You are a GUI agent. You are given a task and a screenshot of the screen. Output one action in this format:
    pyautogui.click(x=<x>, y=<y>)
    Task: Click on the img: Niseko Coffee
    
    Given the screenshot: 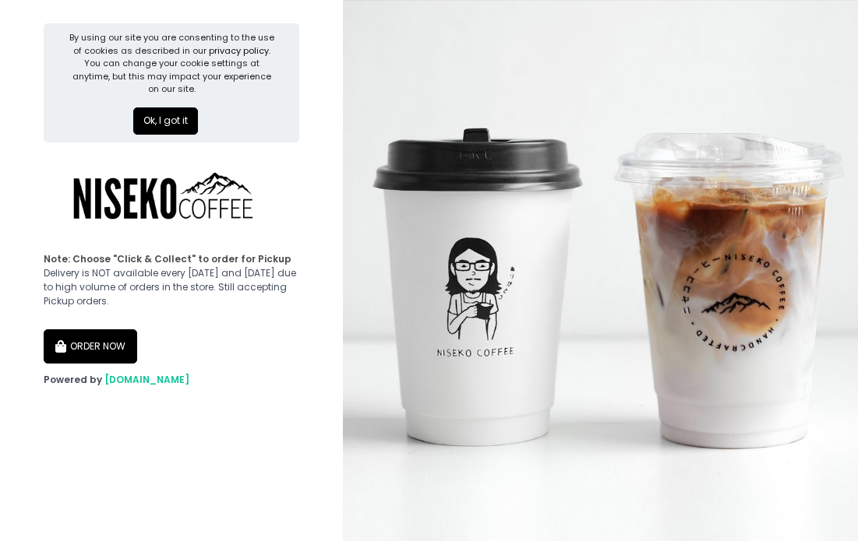 What is the action you would take?
    pyautogui.click(x=169, y=197)
    